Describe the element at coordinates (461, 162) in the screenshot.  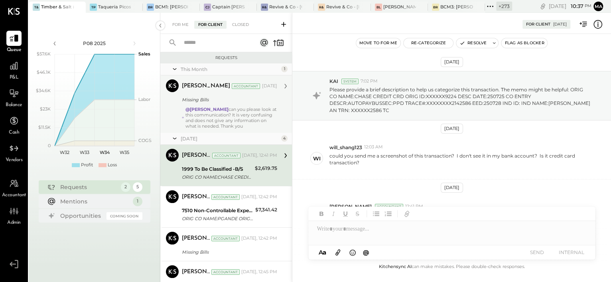
I see `p: could you send me a screenshot of this transaction? I don't see it in my bank account? Is it cred...` at that location.